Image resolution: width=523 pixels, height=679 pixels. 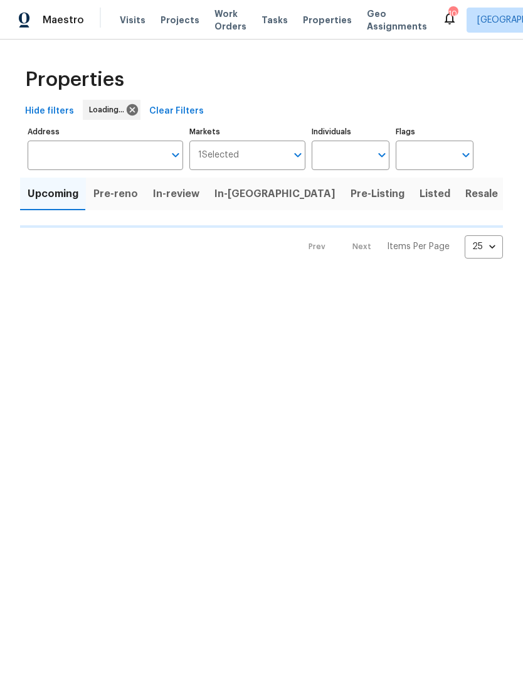 What do you see at coordinates (112, 110) in the screenshot?
I see `div: Loading...` at bounding box center [112, 110].